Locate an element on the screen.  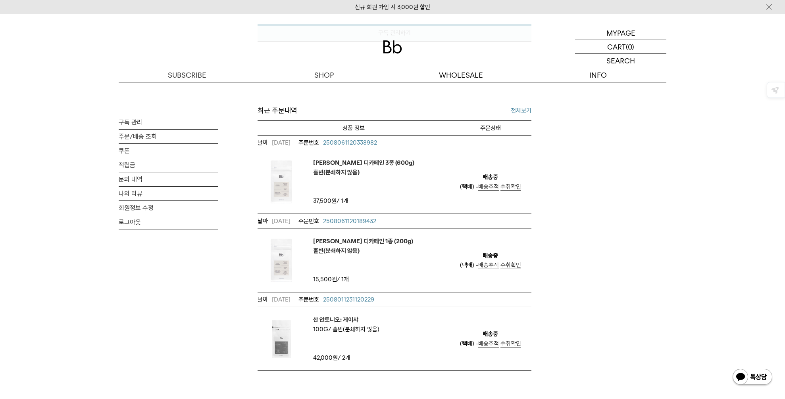
strong: 15,500원 is located at coordinates (325, 280).